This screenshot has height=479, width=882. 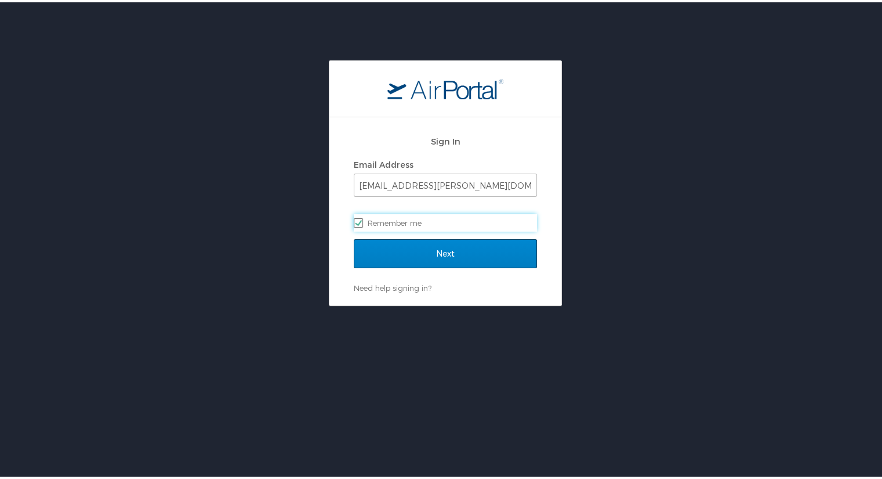 What do you see at coordinates (445, 86) in the screenshot?
I see `img: logo` at bounding box center [445, 86].